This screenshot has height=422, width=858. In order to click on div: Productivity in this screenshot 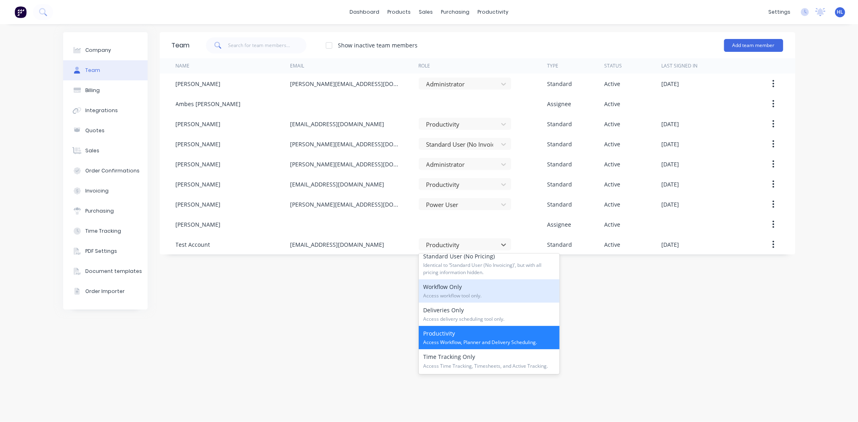, I will do `click(489, 338)`.